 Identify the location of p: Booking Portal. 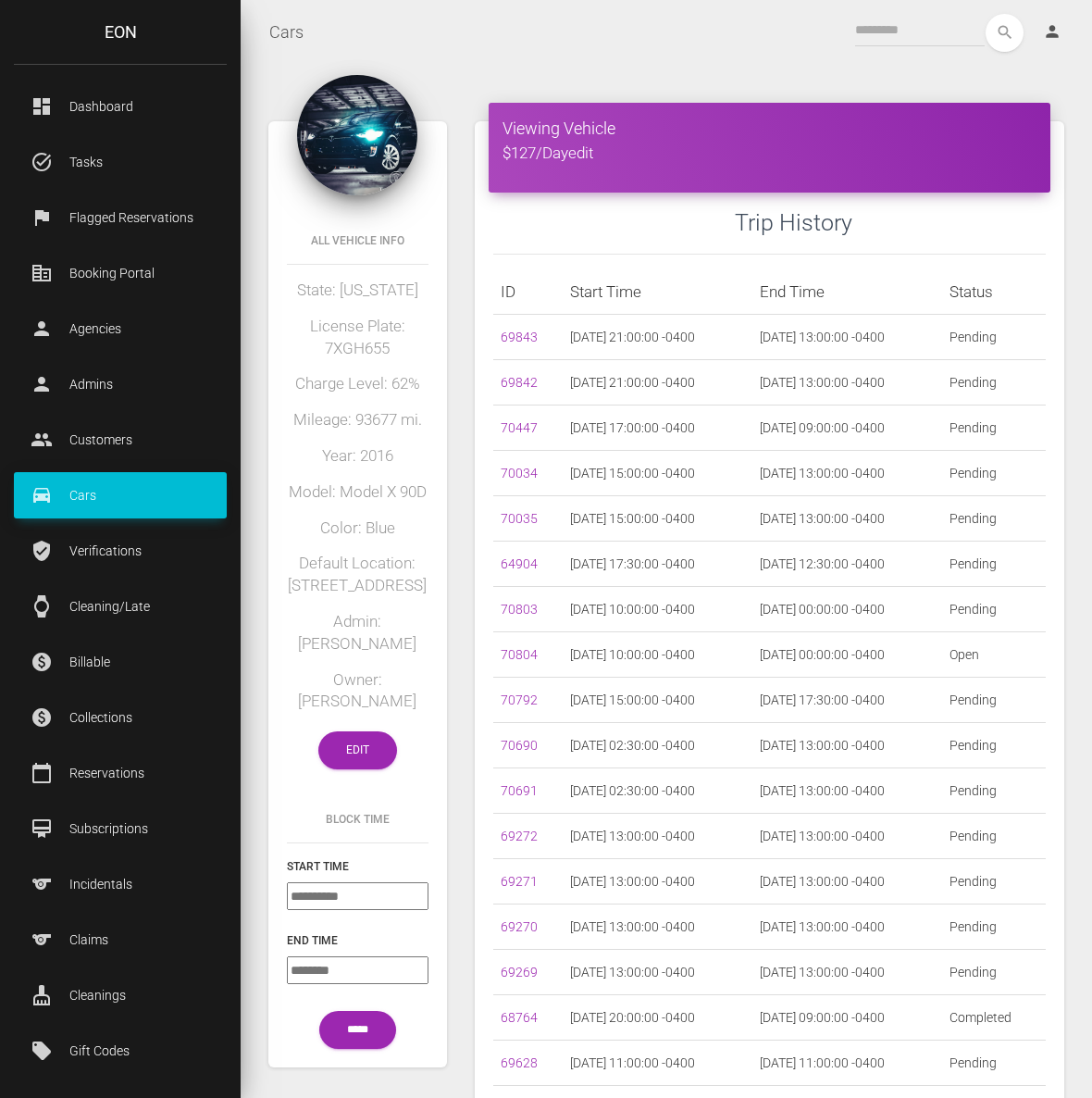
(120, 274).